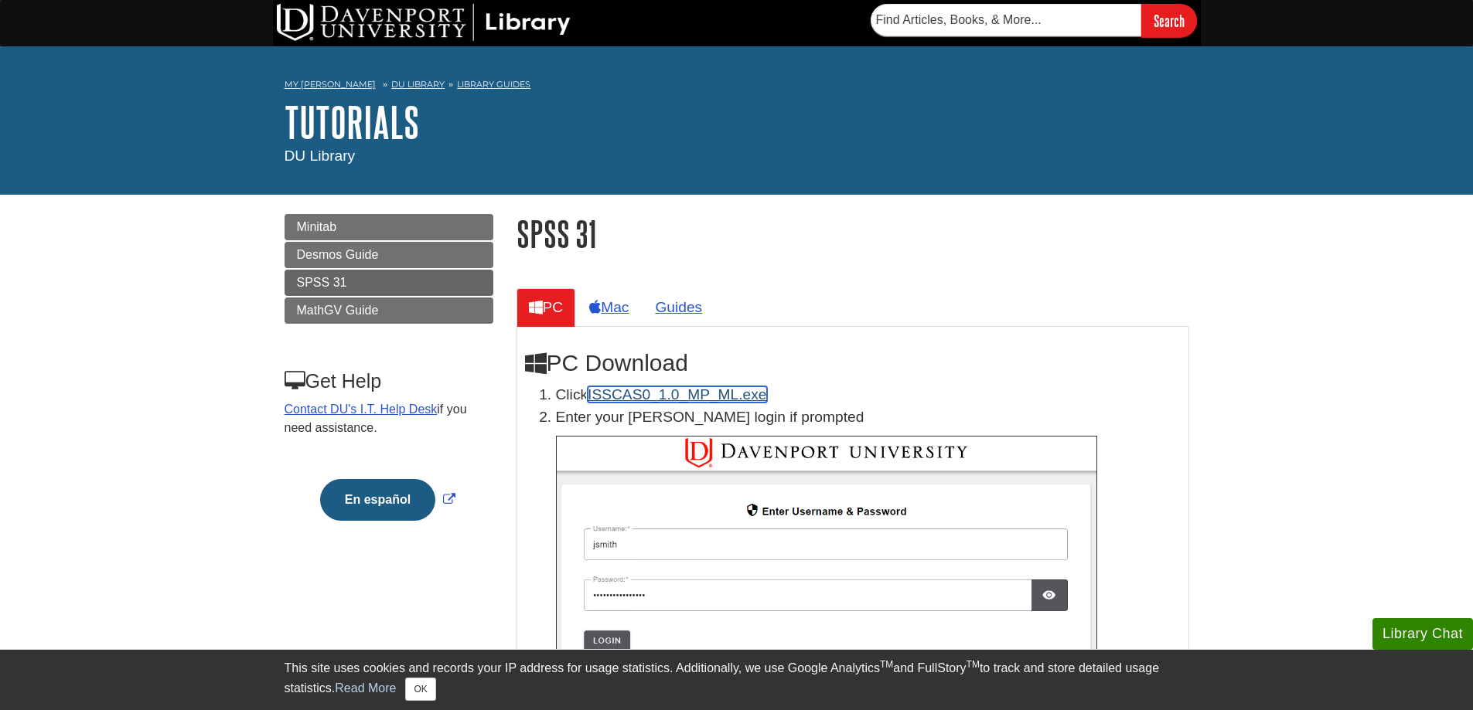 The width and height of the screenshot is (1473, 710). Describe the element at coordinates (1006, 20) in the screenshot. I see `input: Find Articles, Books, & More...` at that location.